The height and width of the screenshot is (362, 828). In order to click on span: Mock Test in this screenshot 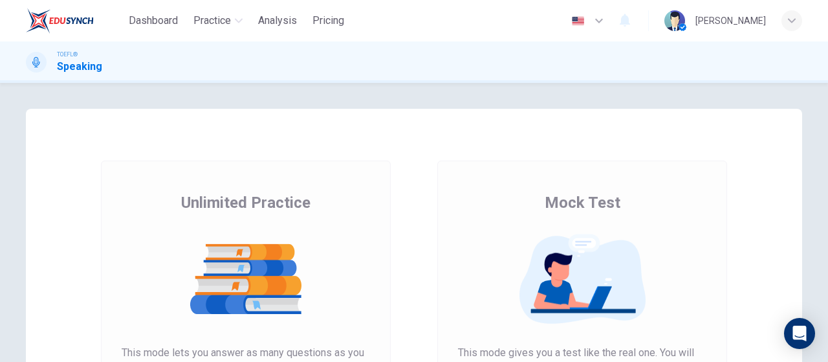, I will do `click(582, 202)`.